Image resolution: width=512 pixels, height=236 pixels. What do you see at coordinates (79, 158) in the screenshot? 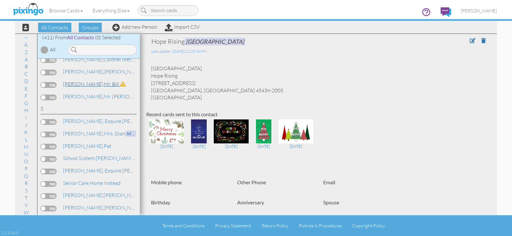
I see `span: School System,` at bounding box center [79, 158].